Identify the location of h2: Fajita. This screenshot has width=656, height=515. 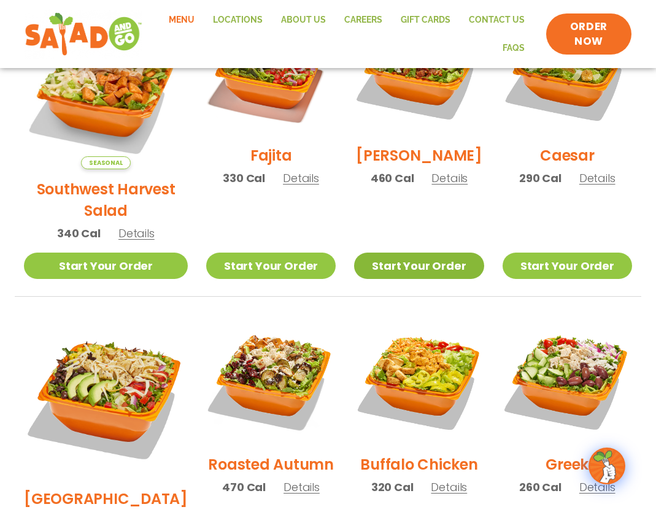
(271, 155).